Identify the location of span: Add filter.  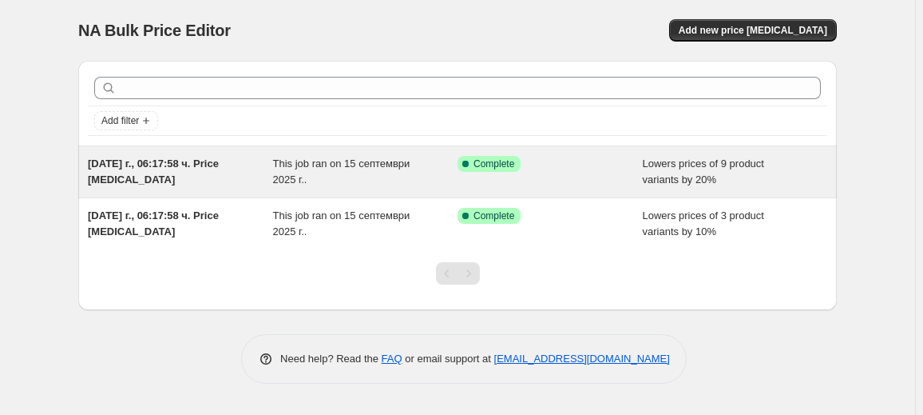
(120, 121).